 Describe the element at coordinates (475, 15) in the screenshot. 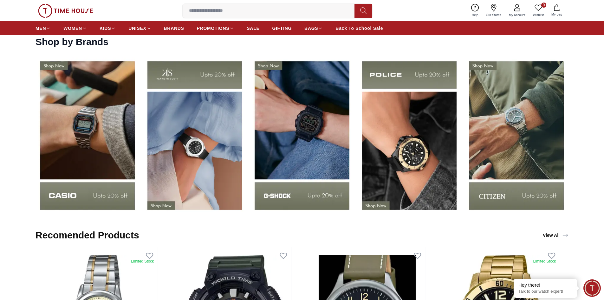

I see `span: Help` at that location.